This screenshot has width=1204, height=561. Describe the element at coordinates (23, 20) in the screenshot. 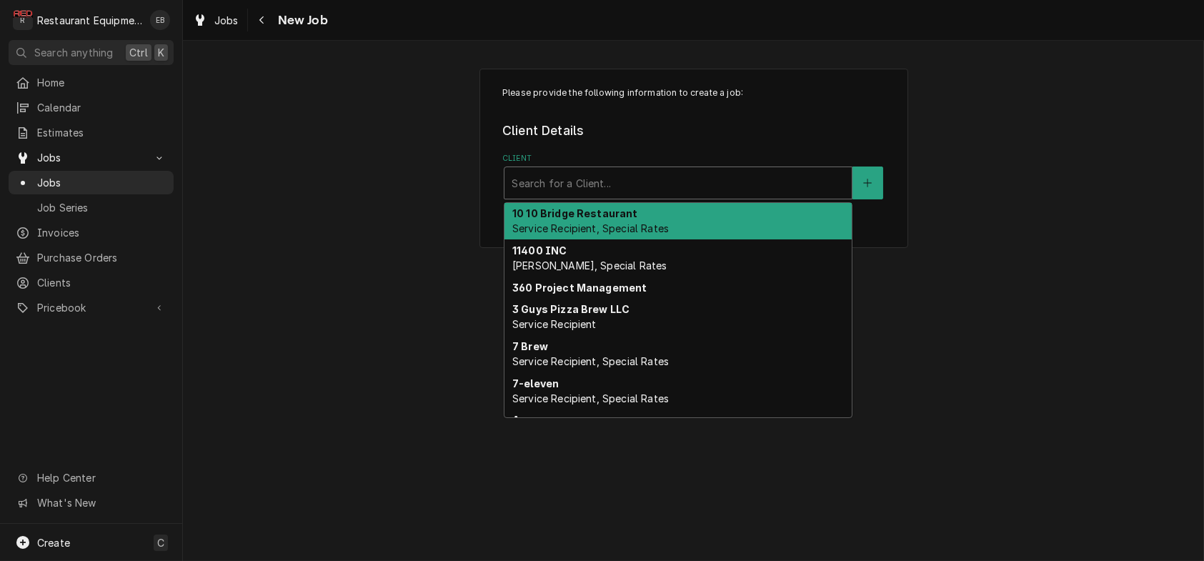

I see `div: R` at that location.